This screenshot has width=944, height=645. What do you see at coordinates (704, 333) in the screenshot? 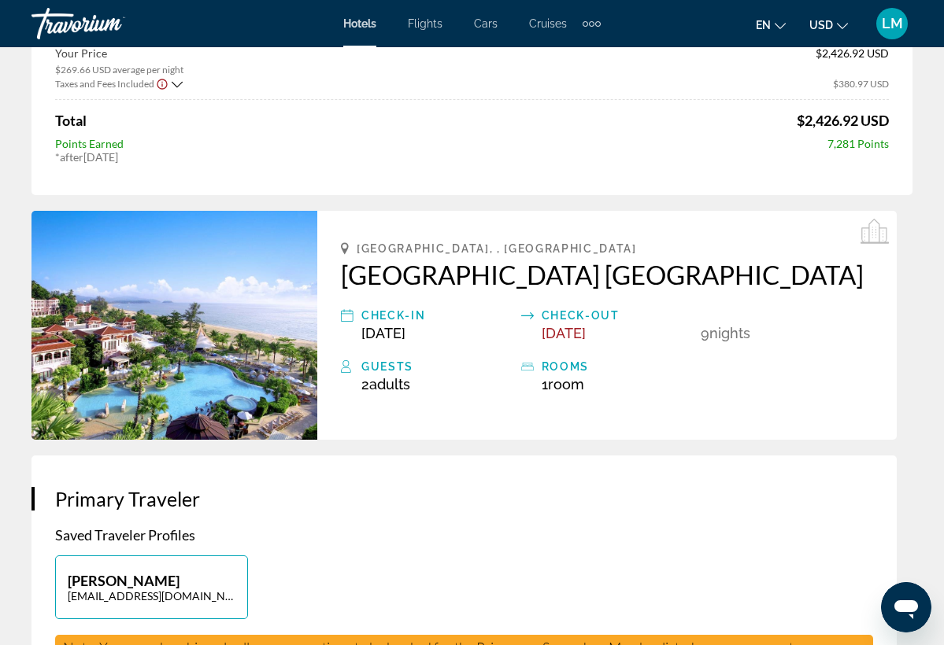
I see `span: 9` at bounding box center [704, 333].